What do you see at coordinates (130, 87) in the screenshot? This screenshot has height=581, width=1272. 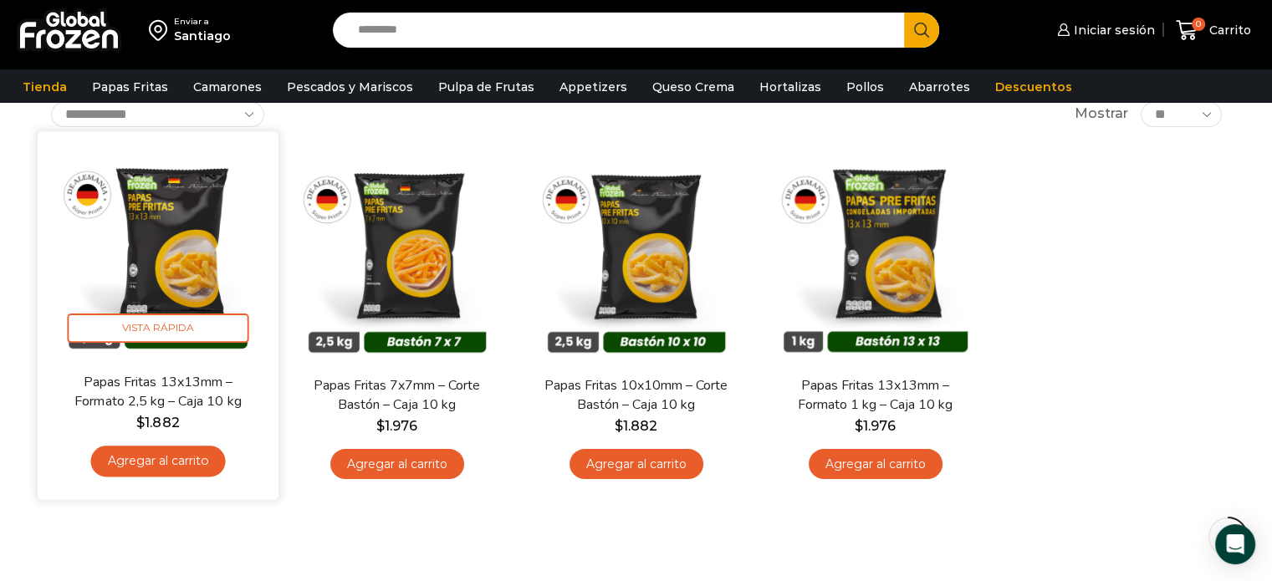 I see `a: Papas Fritas` at bounding box center [130, 87].